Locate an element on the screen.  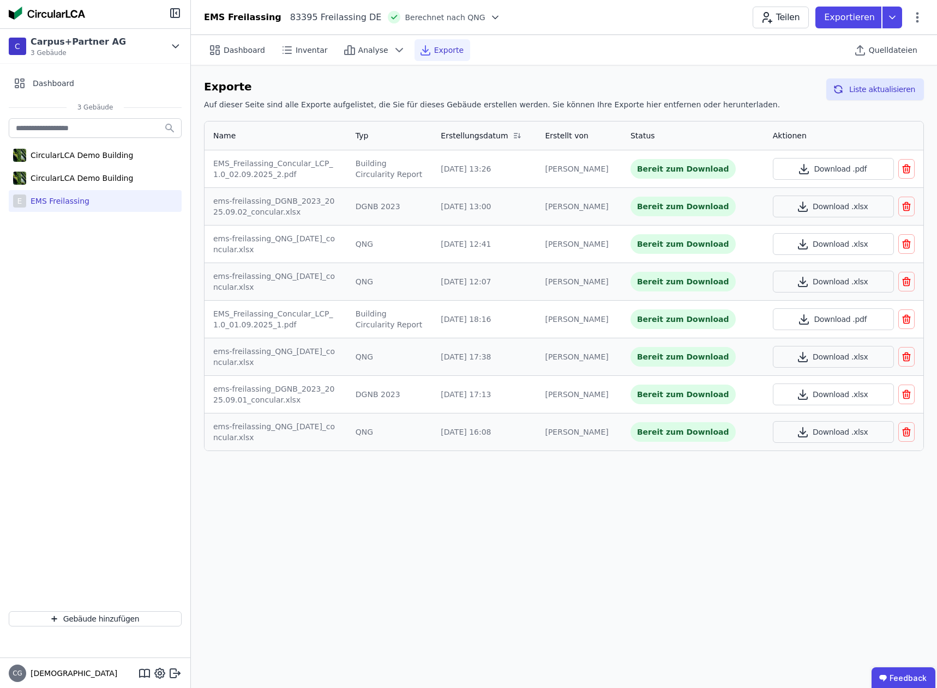
img: Concular is located at coordinates (47, 13).